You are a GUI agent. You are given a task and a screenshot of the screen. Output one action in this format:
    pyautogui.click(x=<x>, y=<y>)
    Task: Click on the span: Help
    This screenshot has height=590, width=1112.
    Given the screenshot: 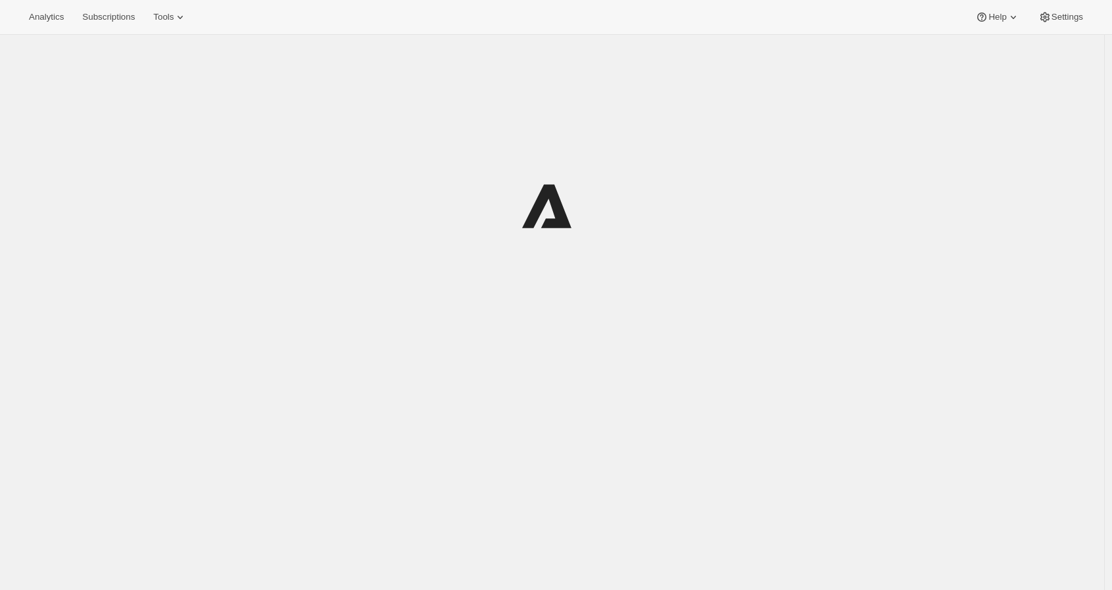 What is the action you would take?
    pyautogui.click(x=997, y=17)
    